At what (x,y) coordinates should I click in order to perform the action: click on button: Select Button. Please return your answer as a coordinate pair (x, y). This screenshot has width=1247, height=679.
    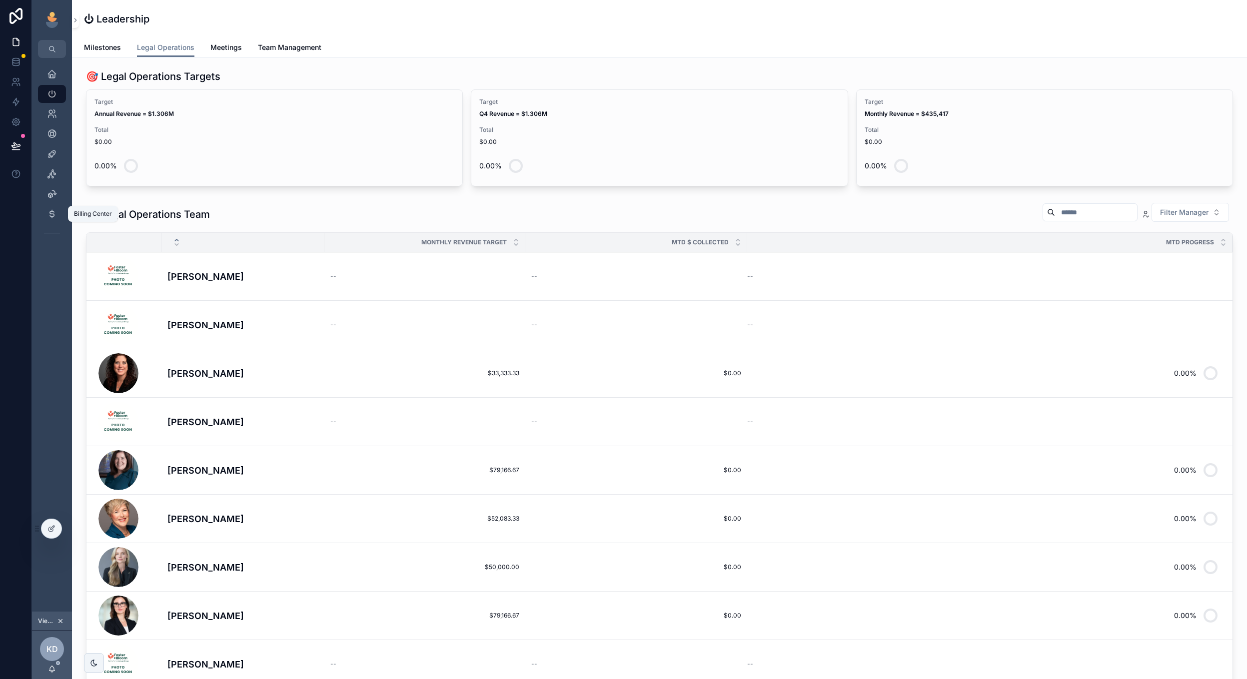
    Looking at the image, I should click on (1190, 212).